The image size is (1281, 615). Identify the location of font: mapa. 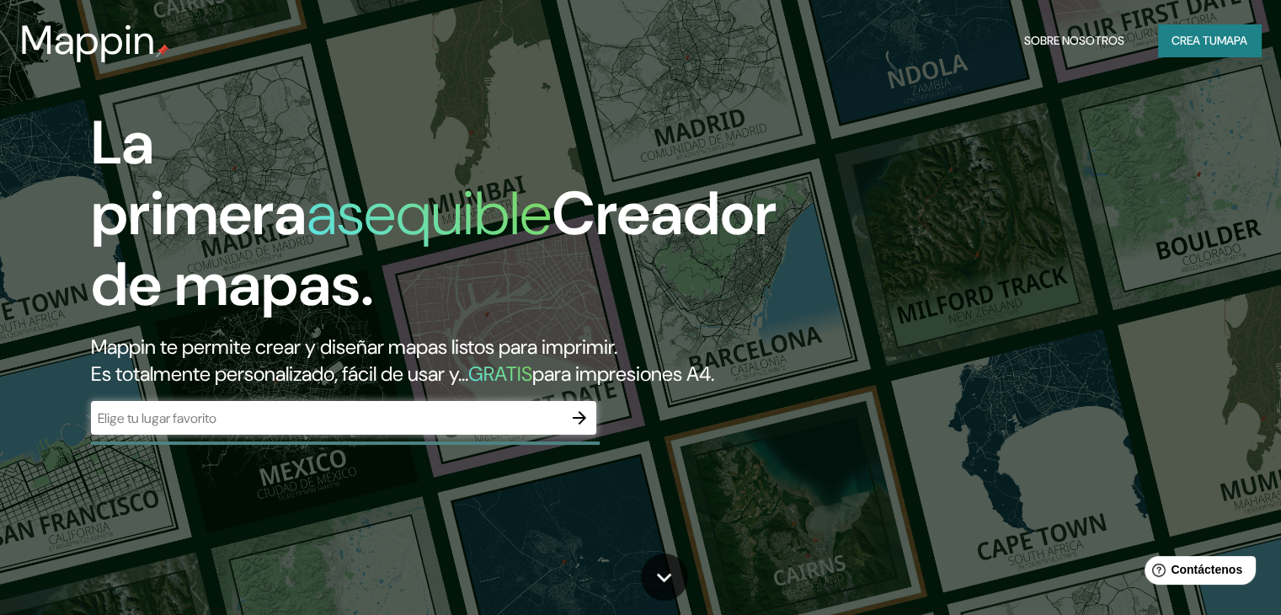
(1232, 40).